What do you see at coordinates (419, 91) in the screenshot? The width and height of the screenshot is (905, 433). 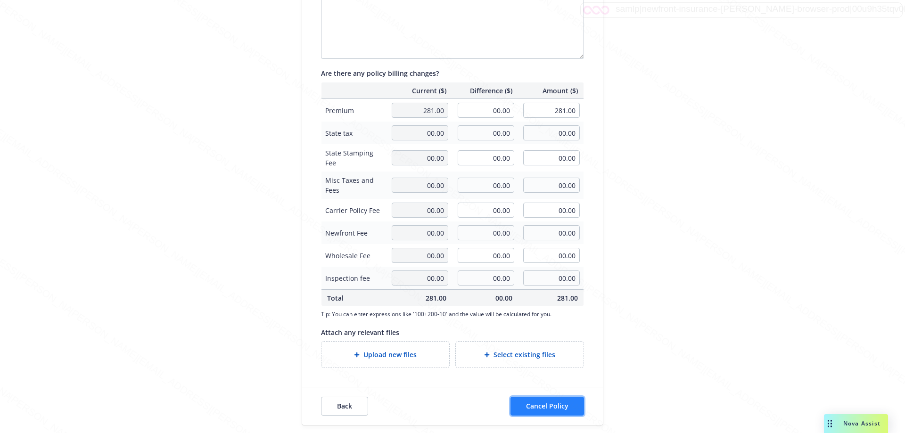 I see `span: Current ($)` at bounding box center [419, 91].